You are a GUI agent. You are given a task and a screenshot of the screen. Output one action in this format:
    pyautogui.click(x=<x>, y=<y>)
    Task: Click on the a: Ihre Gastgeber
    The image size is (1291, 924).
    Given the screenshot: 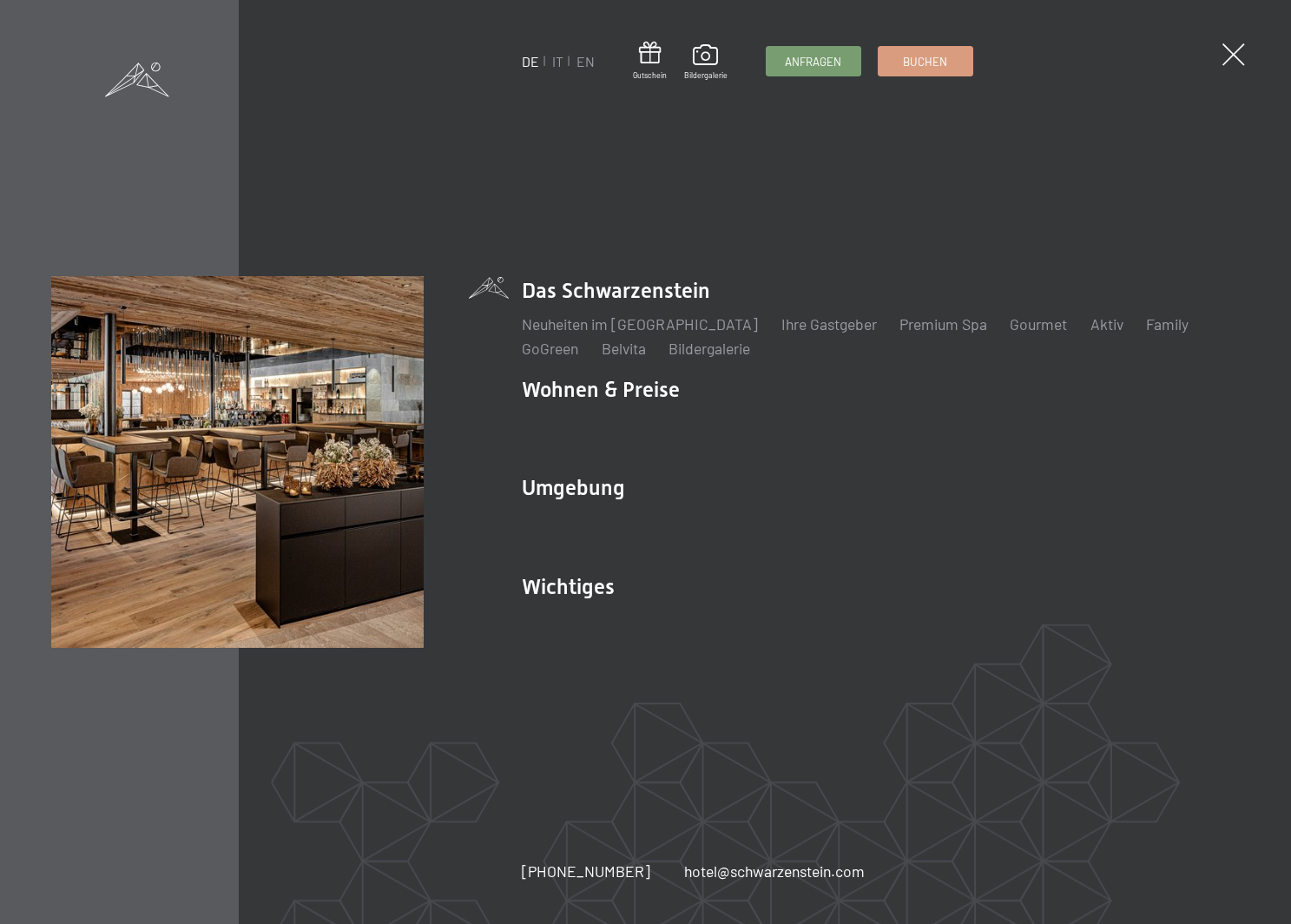 What is the action you would take?
    pyautogui.click(x=829, y=324)
    